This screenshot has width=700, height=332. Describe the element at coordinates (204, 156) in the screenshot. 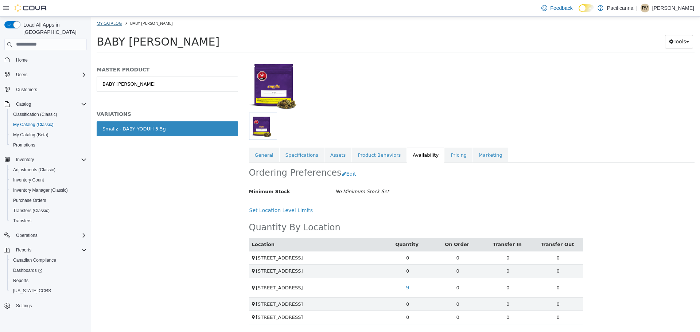

I see `h2: Ordering Preferences` at that location.